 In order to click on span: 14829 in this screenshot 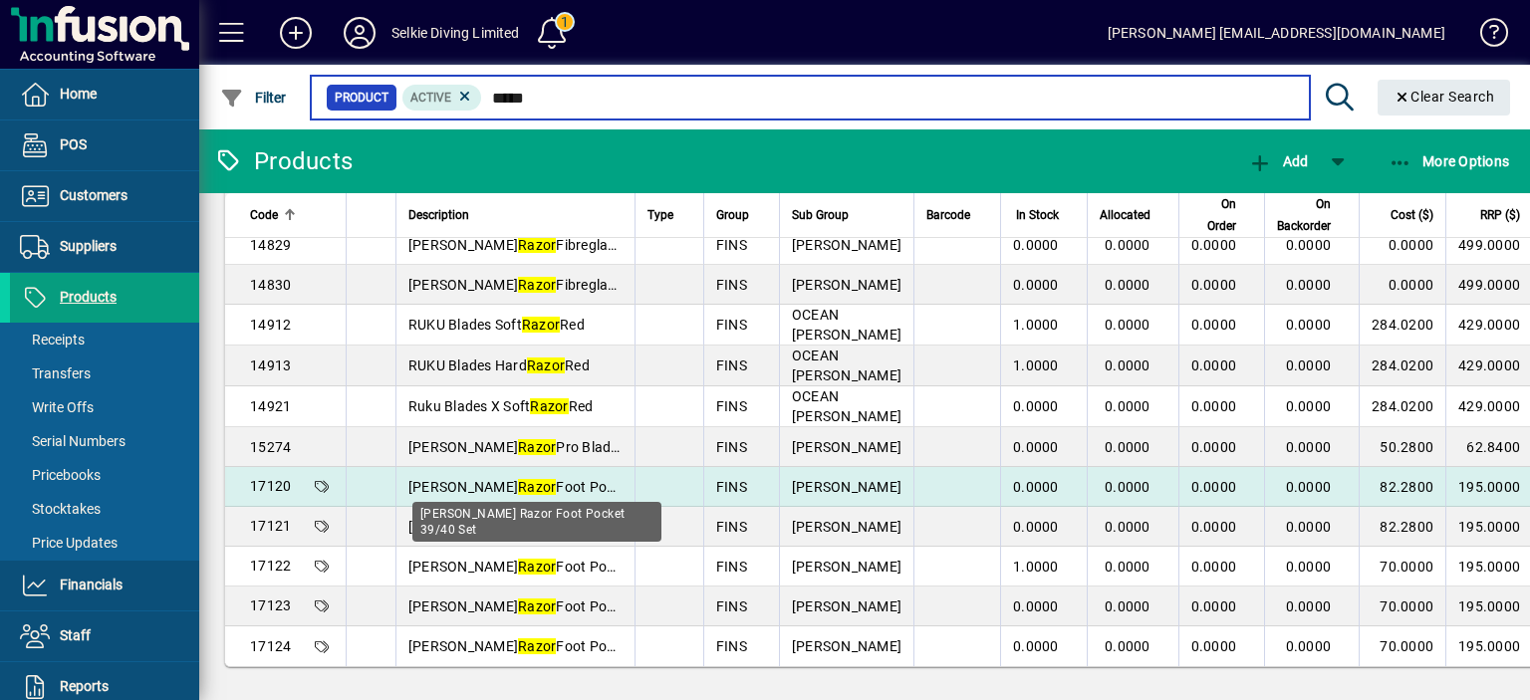, I will do `click(270, 245)`.